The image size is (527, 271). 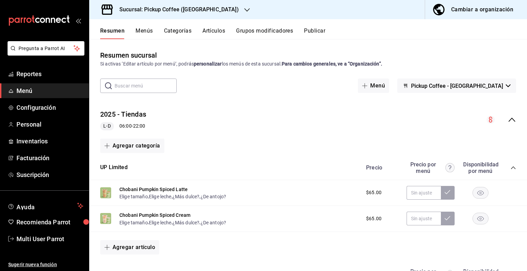 What do you see at coordinates (78, 21) in the screenshot?
I see `button: open_drawer_menu` at bounding box center [78, 21].